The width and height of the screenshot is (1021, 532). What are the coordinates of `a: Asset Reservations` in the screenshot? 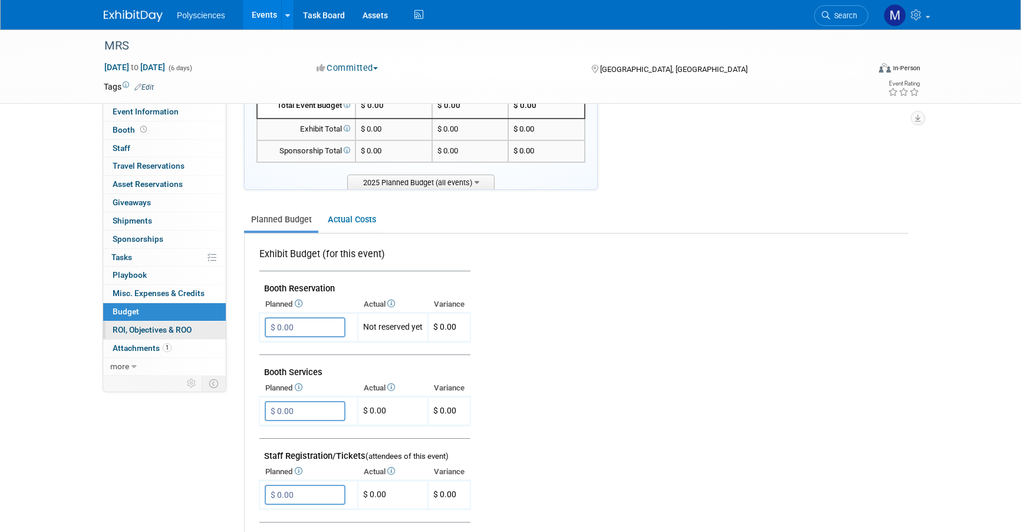 It's located at (164, 184).